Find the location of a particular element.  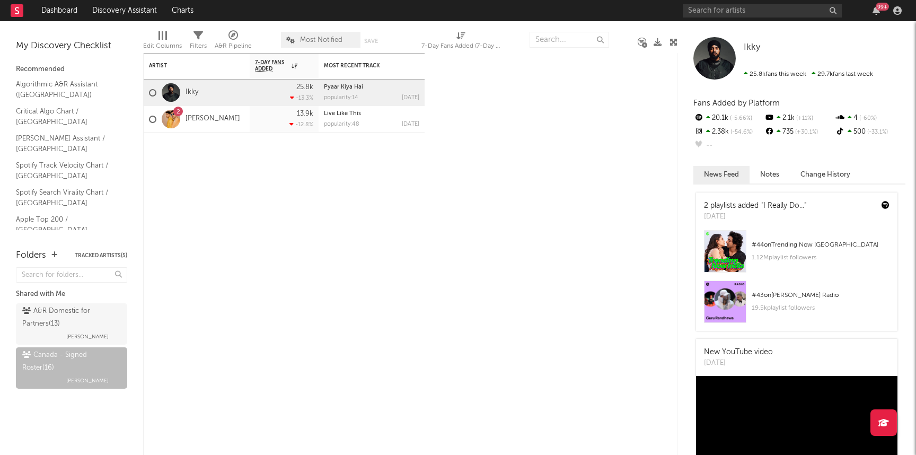

span: +11 % is located at coordinates (804, 118).